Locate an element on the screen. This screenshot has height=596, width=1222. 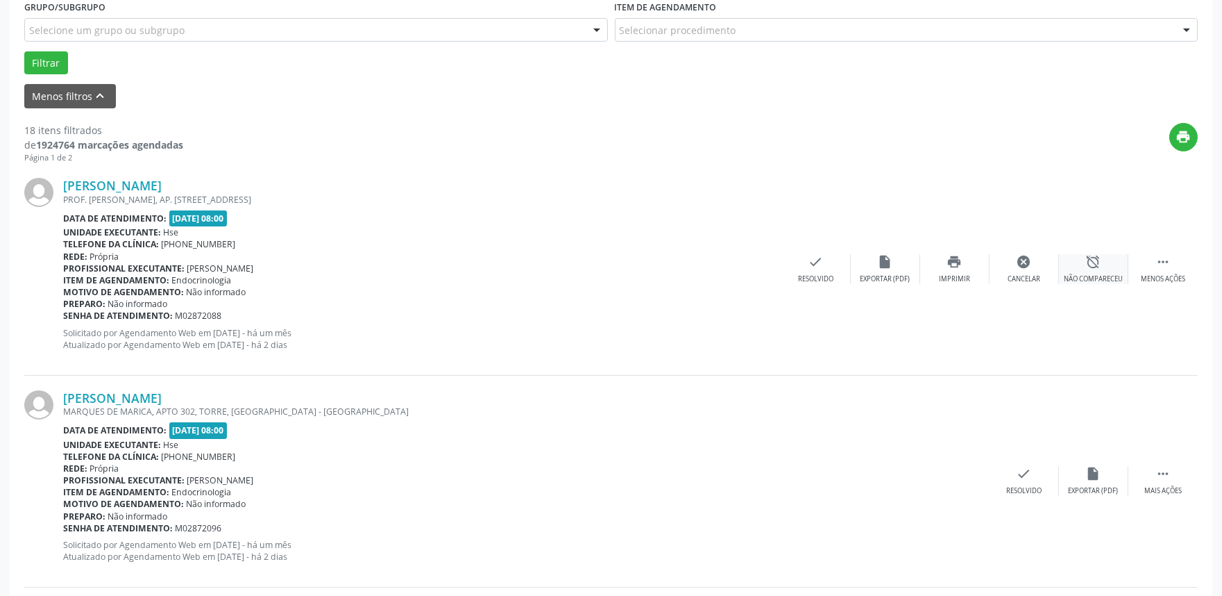
span: M02872096 is located at coordinates (199, 528).